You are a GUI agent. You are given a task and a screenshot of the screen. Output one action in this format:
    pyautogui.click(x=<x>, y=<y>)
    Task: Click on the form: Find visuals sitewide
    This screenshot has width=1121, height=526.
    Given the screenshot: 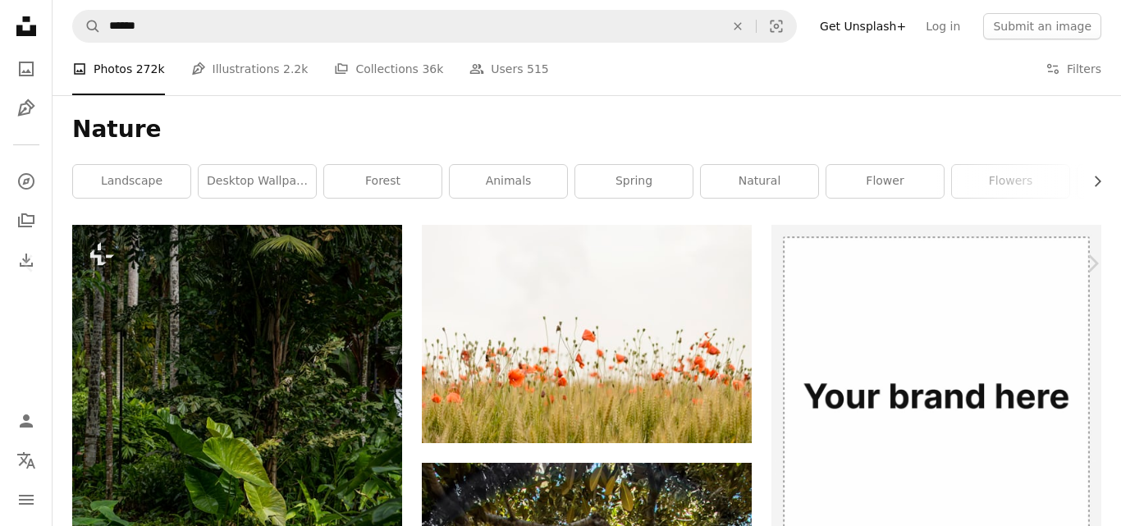 What is the action you would take?
    pyautogui.click(x=434, y=26)
    